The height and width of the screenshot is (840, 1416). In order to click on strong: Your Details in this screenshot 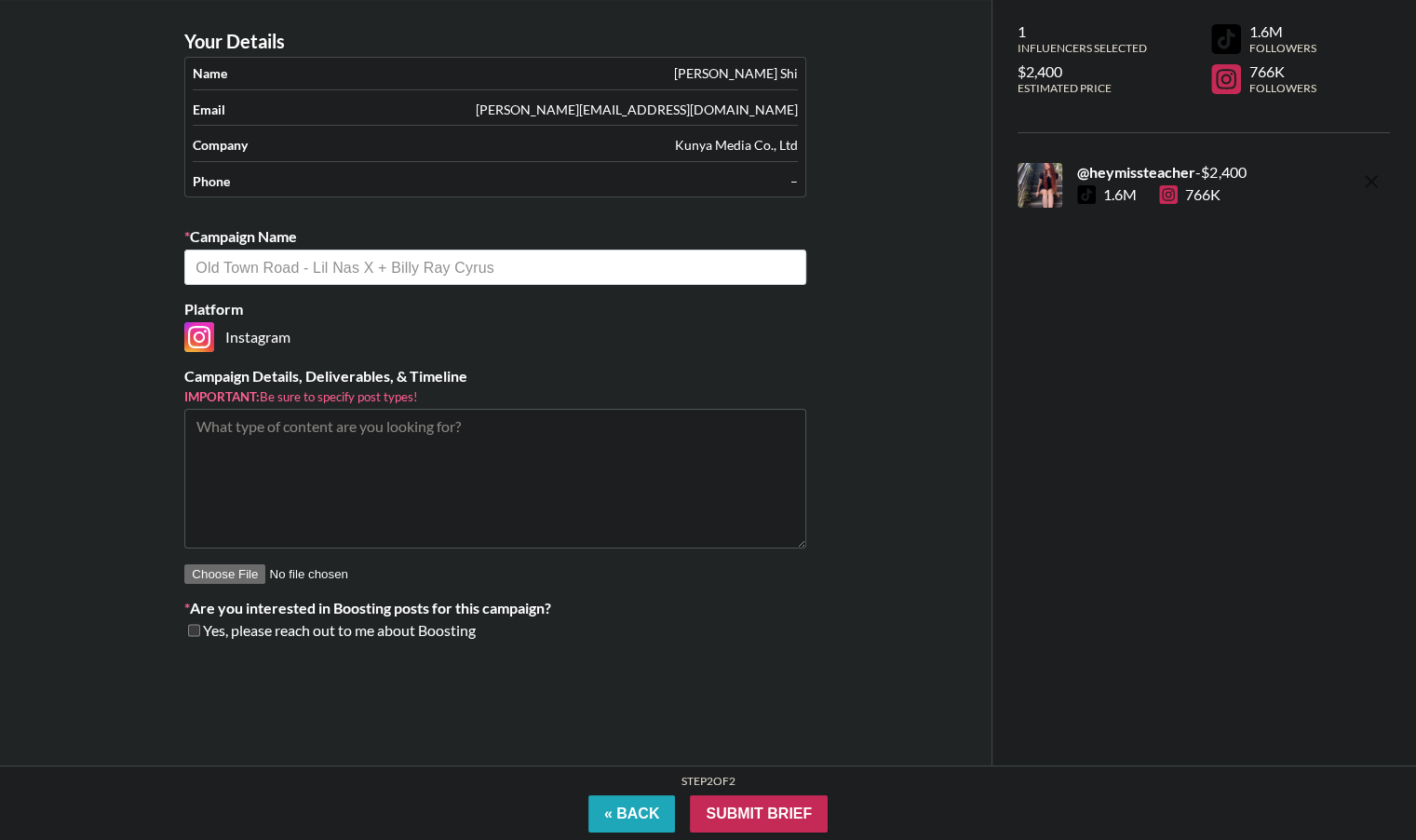, I will do `click(235, 41)`.